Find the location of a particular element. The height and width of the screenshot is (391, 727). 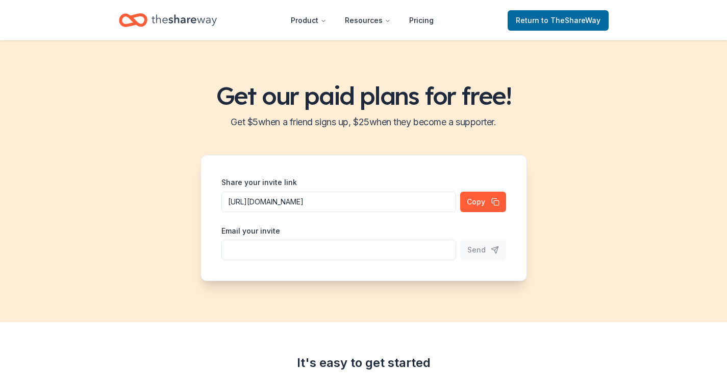

button: Resources is located at coordinates (368, 20).